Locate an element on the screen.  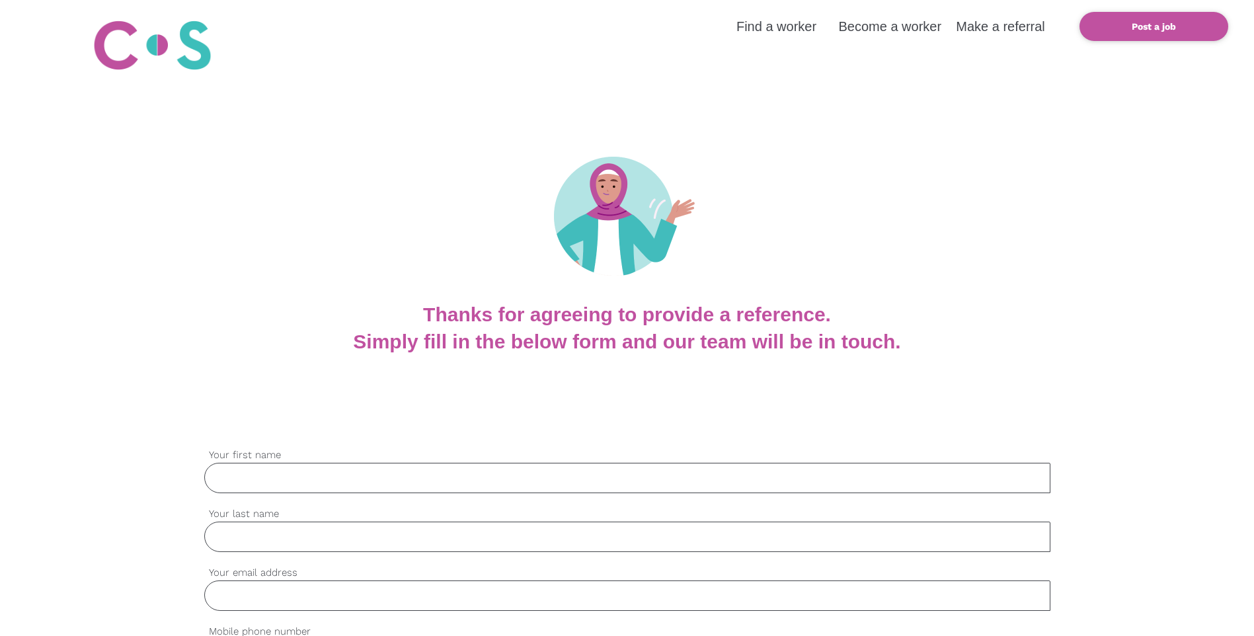
b: Post a job is located at coordinates (1154, 26).